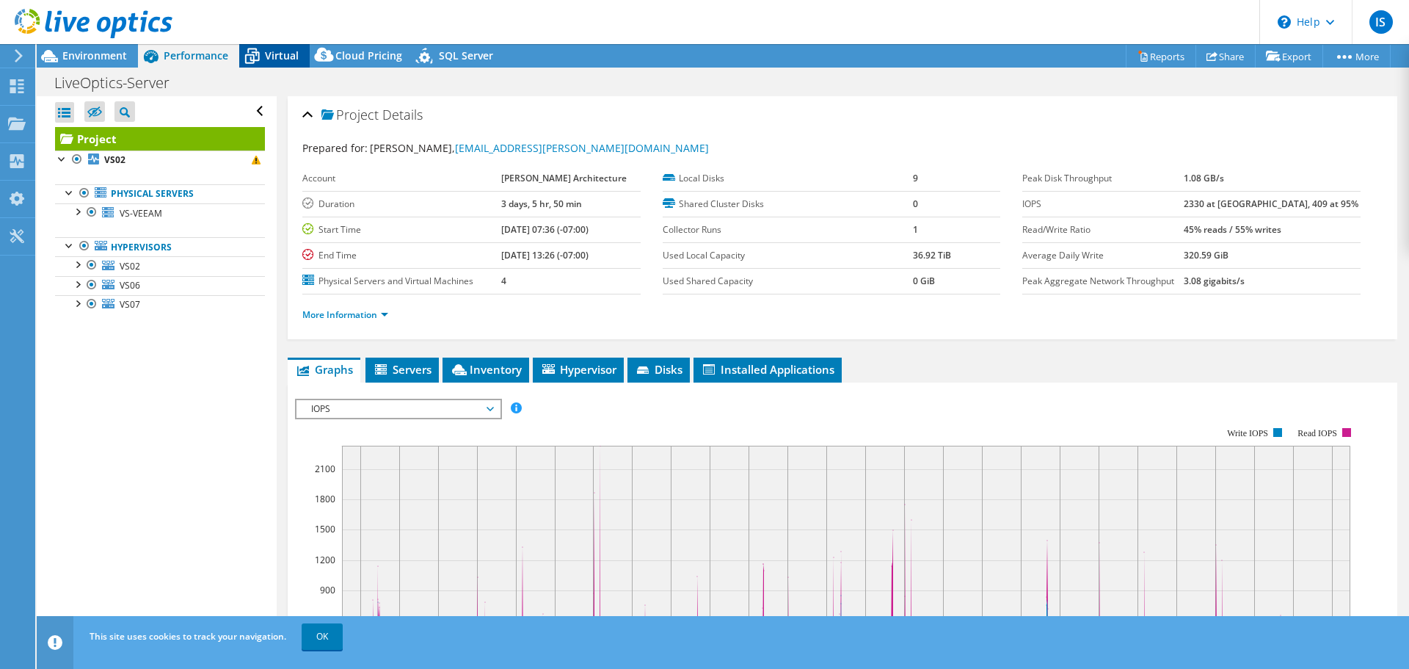  I want to click on text: 900, so click(327, 589).